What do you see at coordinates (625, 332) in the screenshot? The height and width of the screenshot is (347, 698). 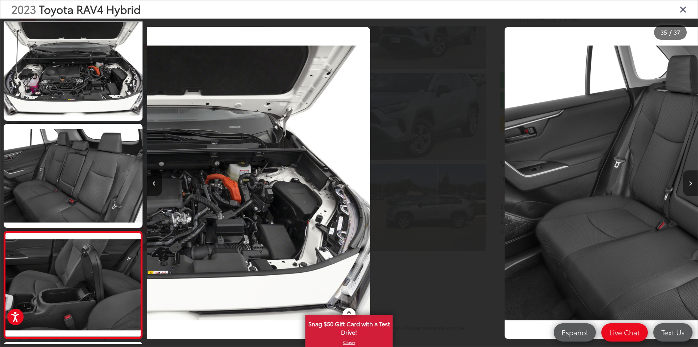 I see `a: Live Chat` at bounding box center [625, 332].